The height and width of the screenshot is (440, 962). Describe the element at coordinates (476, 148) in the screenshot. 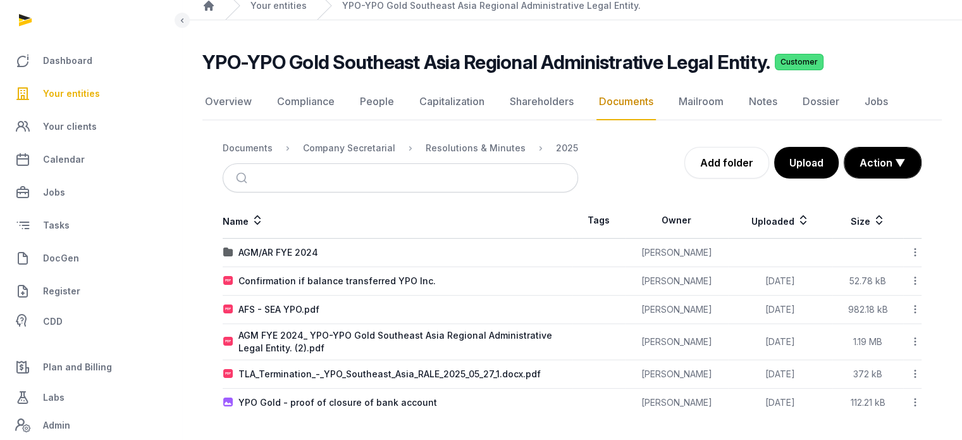

I see `div: Resolutions & Minutes` at that location.